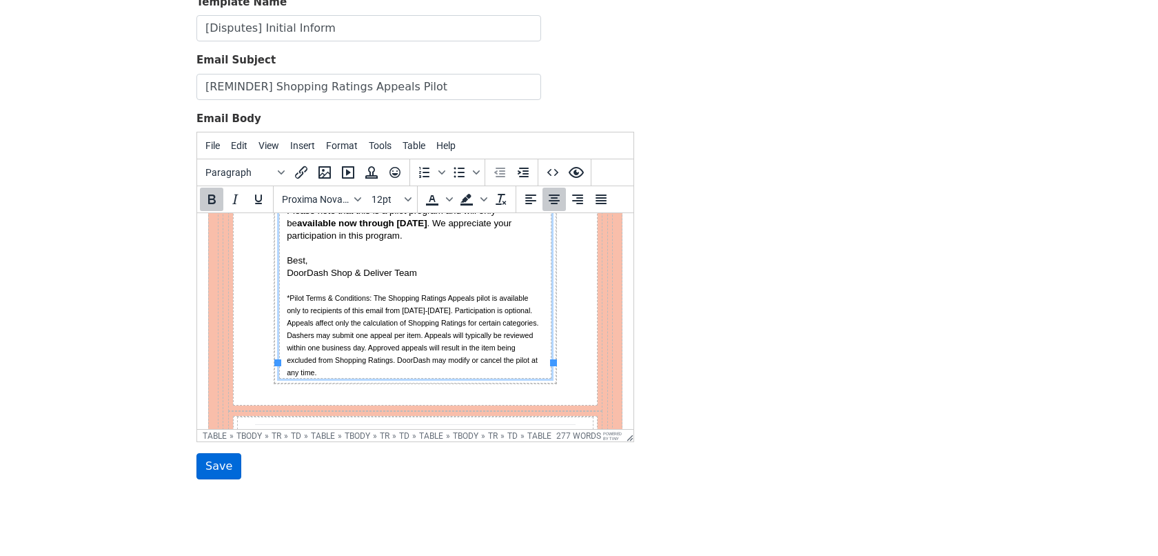 The image size is (1158, 556). Describe the element at coordinates (601, 199) in the screenshot. I see `button: Justify` at that location.